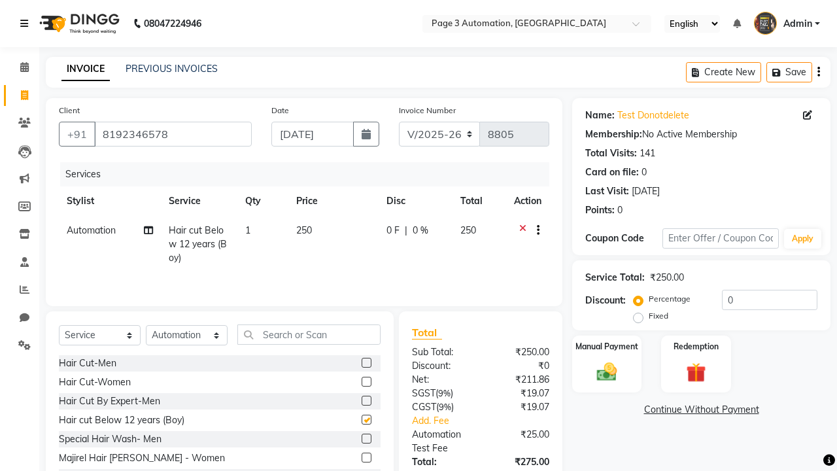 The width and height of the screenshot is (837, 471). Describe the element at coordinates (612, 172) in the screenshot. I see `div: Card on file:` at that location.